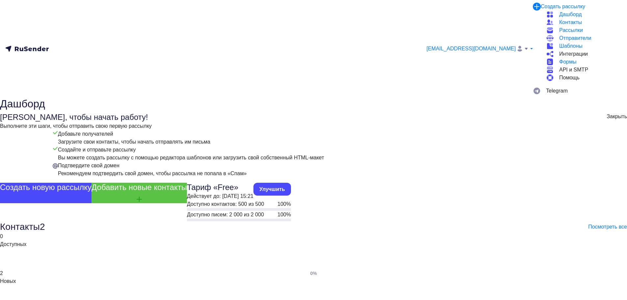 The height and width of the screenshot is (300, 627). Describe the element at coordinates (134, 142) in the screenshot. I see `div: Загрузите свои контакты, чтобы начать отправлять им письма` at that location.